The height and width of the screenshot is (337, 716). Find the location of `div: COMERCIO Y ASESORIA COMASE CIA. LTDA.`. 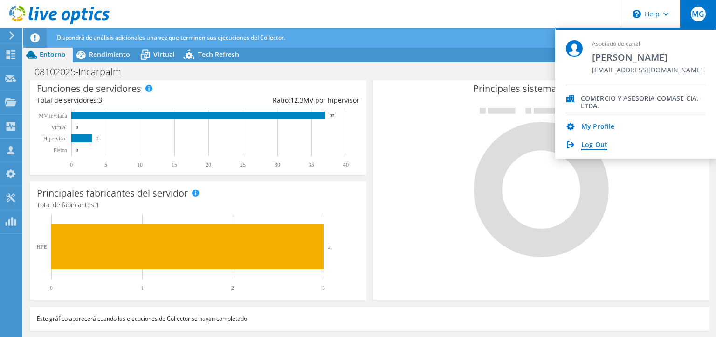

div: COMERCIO Y ASESORIA COMASE CIA. LTDA. is located at coordinates (643, 99).